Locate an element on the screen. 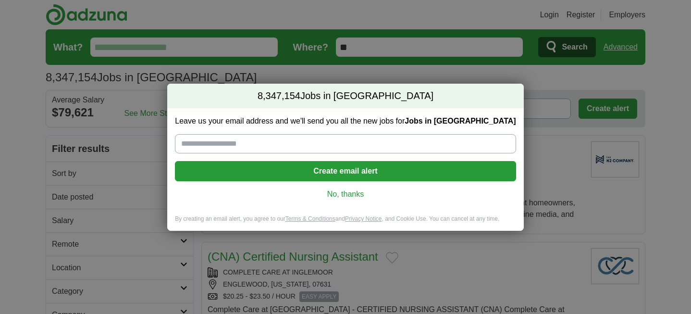 Image resolution: width=691 pixels, height=314 pixels. span: 8,347,154 is located at coordinates (279, 96).